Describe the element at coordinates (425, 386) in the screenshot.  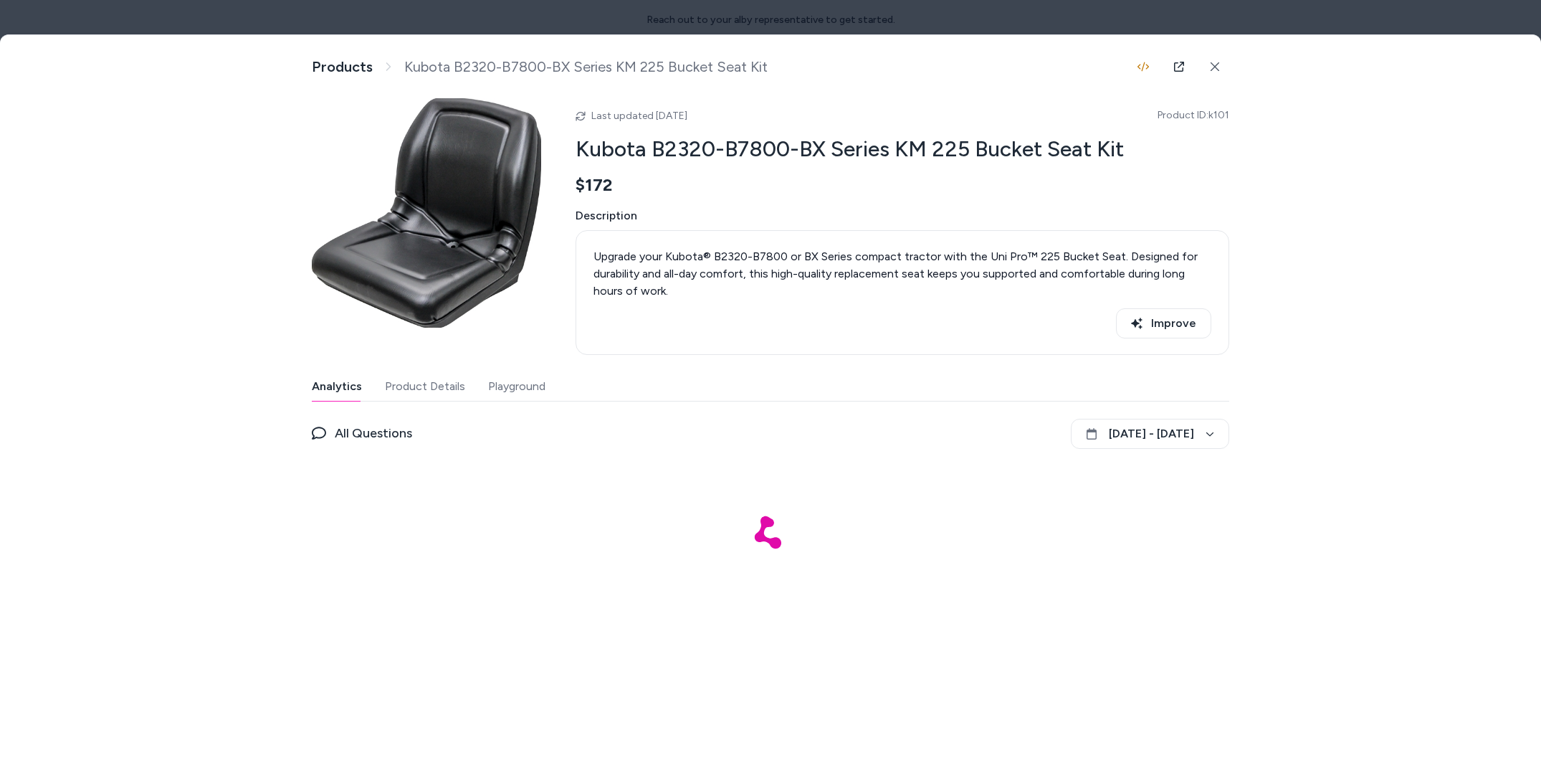
I see `button: Product Details` at that location.